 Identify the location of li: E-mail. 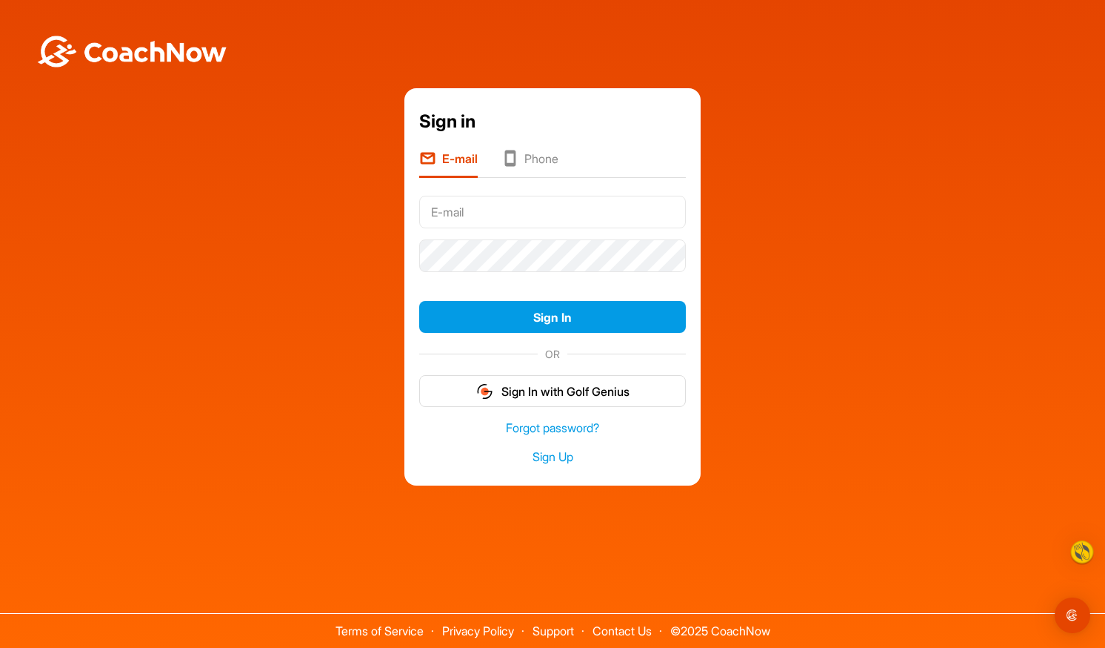
(448, 164).